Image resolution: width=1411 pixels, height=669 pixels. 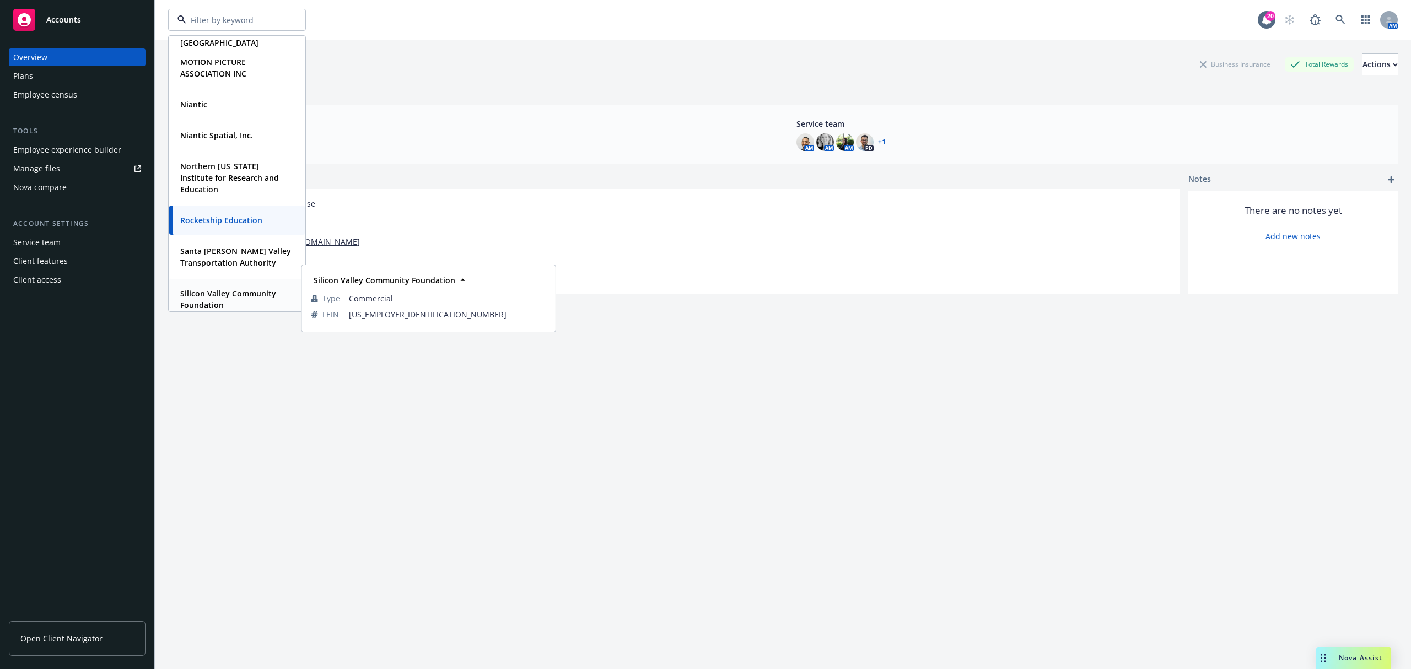 I want to click on div: Tools, so click(x=77, y=131).